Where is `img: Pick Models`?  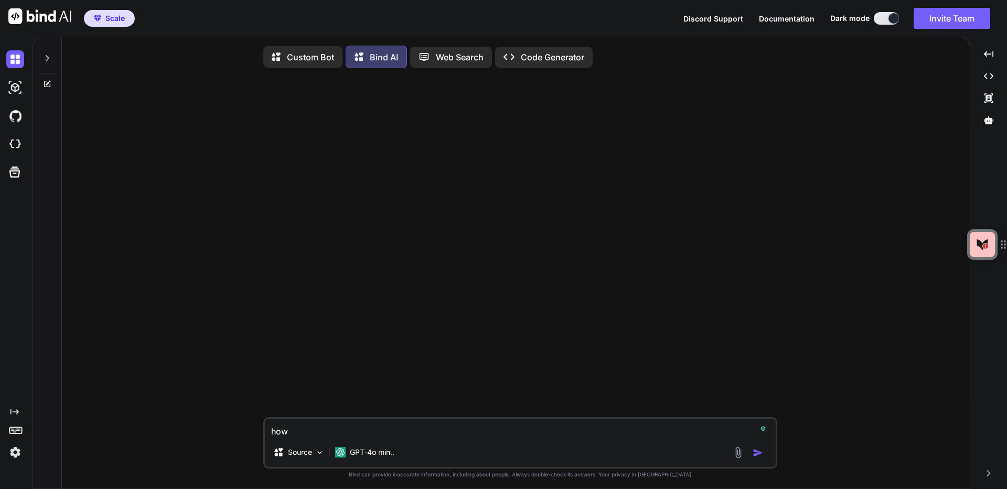 img: Pick Models is located at coordinates (320, 452).